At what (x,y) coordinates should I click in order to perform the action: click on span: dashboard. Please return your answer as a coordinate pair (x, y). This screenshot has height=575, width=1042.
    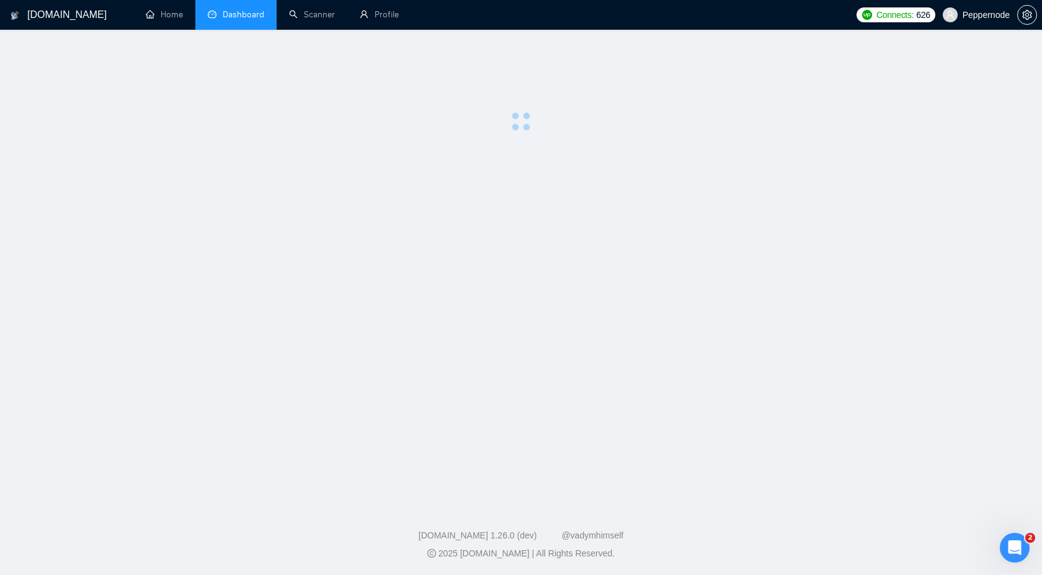
    Looking at the image, I should click on (212, 14).